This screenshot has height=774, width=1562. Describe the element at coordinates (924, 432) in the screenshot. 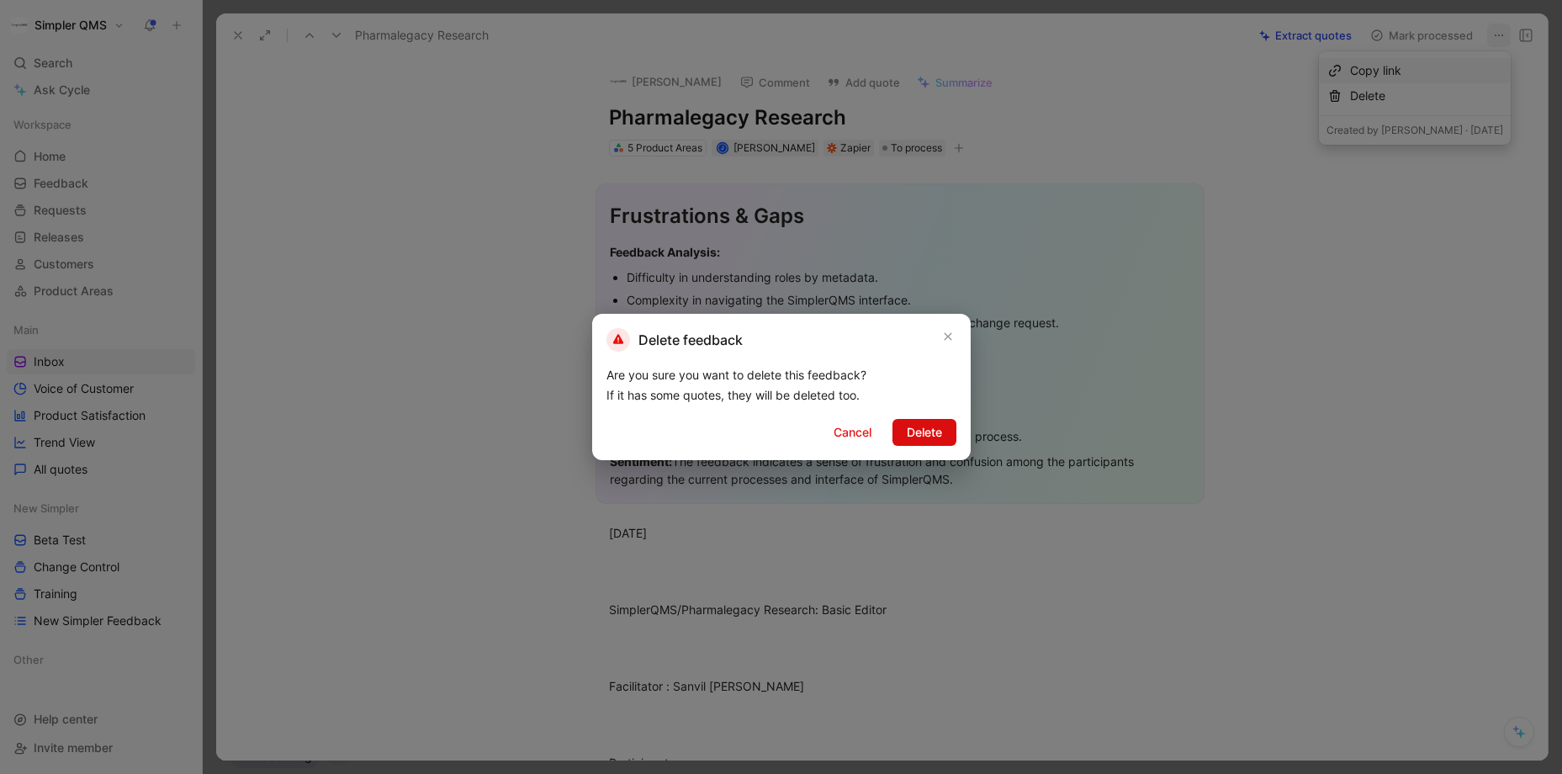

I see `button: Delete` at that location.